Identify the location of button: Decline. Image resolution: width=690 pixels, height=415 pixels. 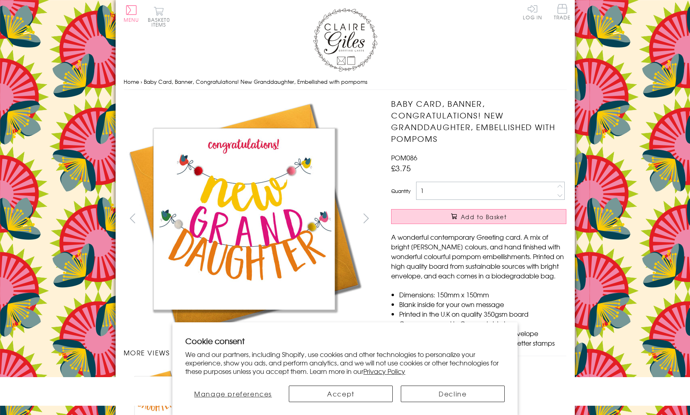
(453, 394).